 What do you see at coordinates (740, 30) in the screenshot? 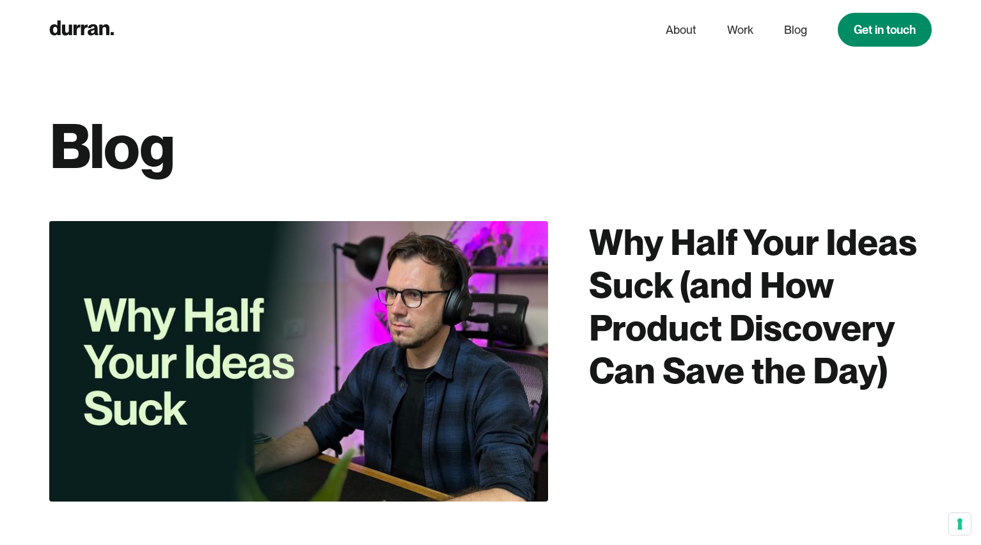
I see `a: Work` at bounding box center [740, 30].